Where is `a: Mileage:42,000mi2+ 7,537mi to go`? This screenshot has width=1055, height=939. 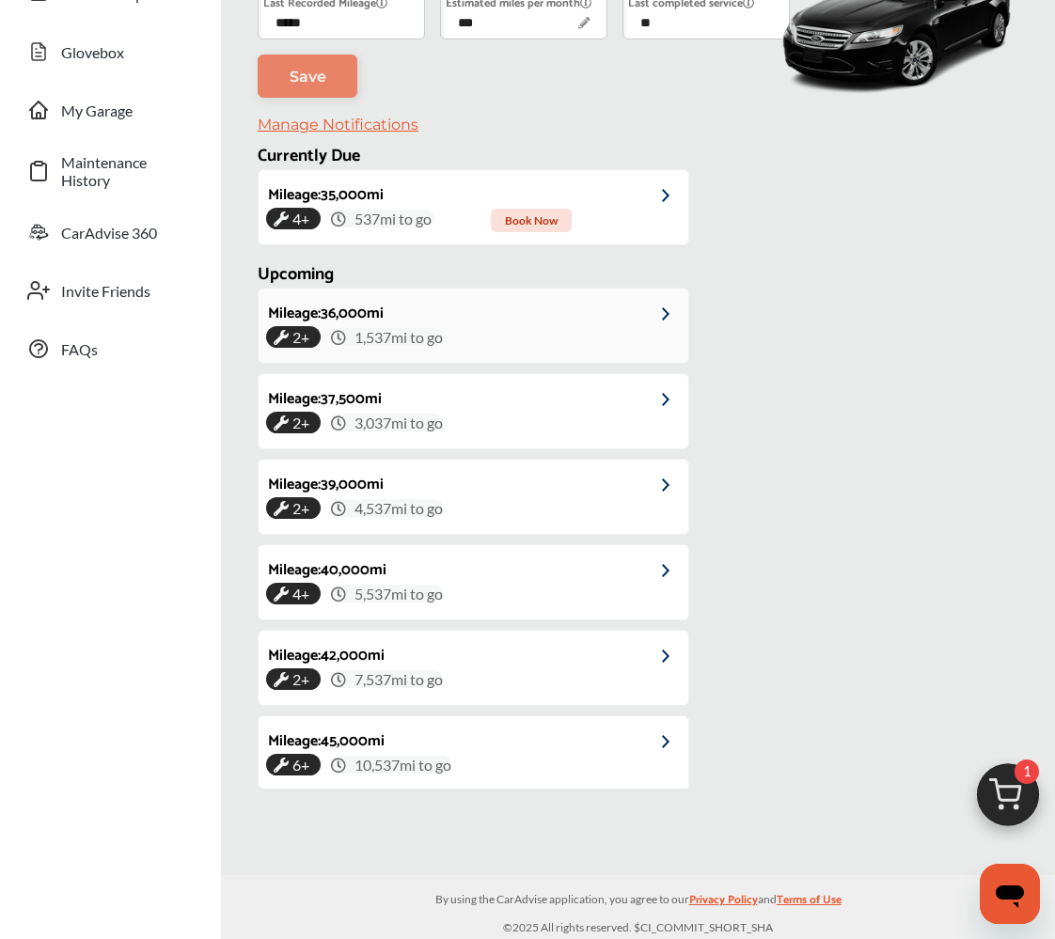
a: Mileage:42,000mi2+ 7,537mi to go is located at coordinates (473, 668).